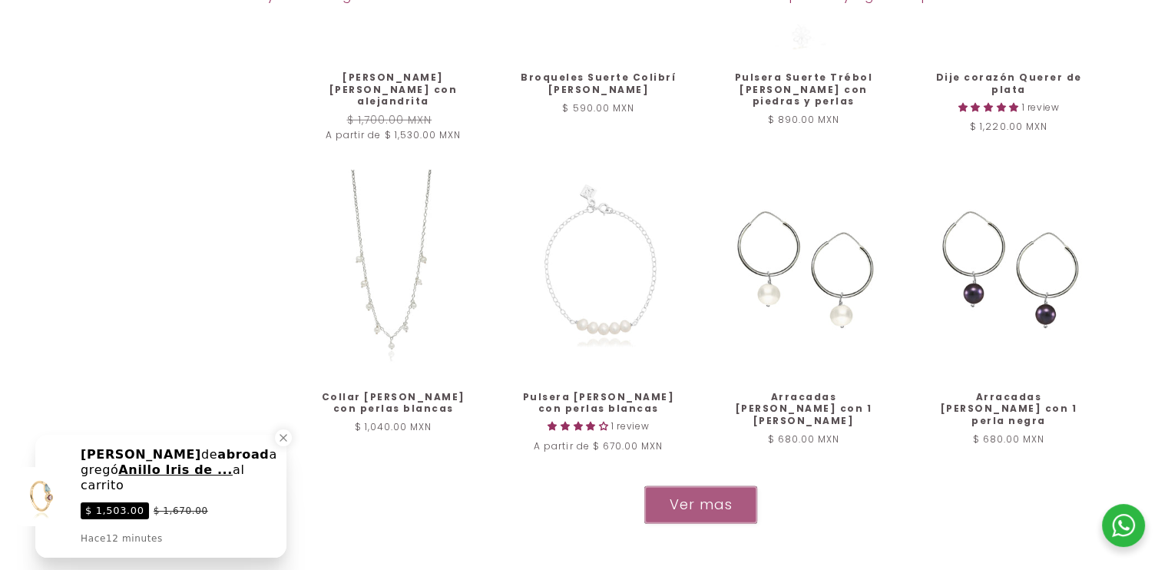 The image size is (1168, 570). I want to click on span: abroad, so click(243, 454).